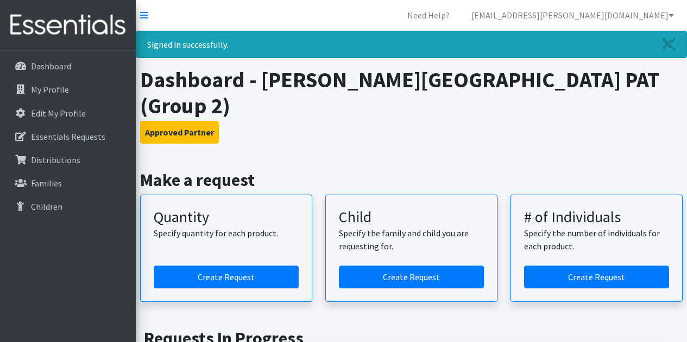  What do you see at coordinates (50, 90) in the screenshot?
I see `p: My Profile` at bounding box center [50, 90].